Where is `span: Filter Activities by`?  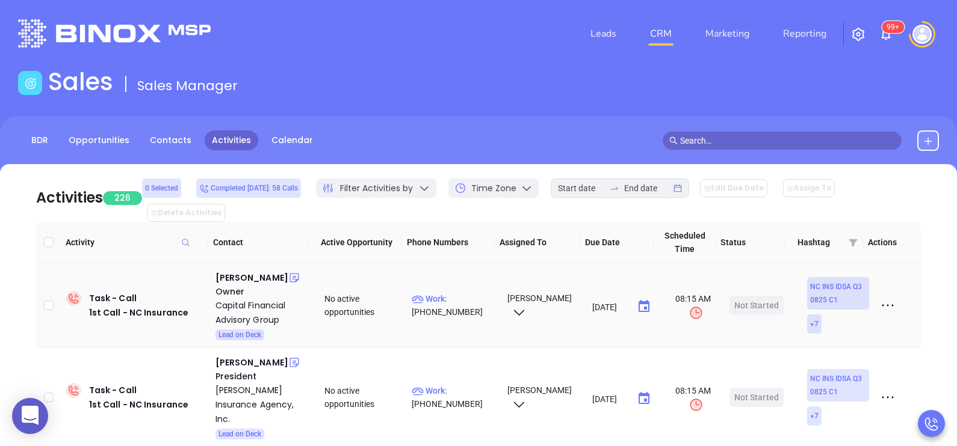
span: Filter Activities by is located at coordinates (376, 188).